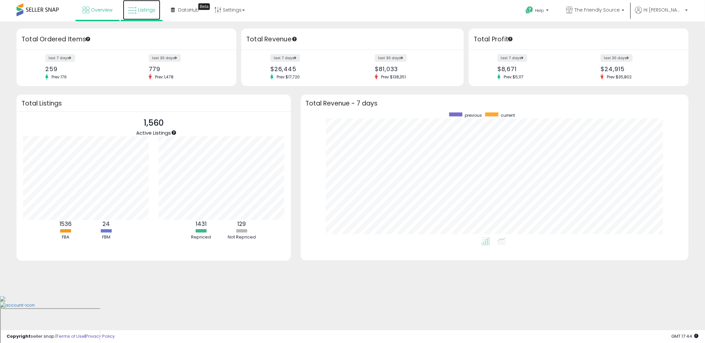 This screenshot has width=705, height=343. What do you see at coordinates (538, 11) in the screenshot?
I see `a: Help` at bounding box center [538, 11].